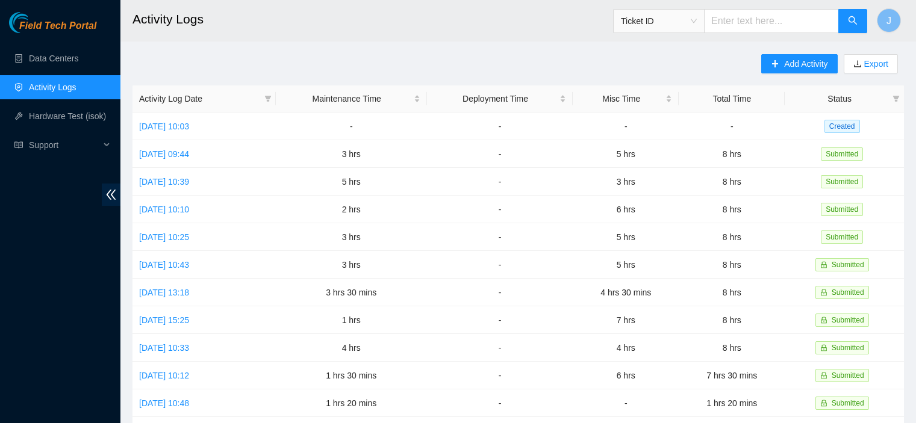  Describe the element at coordinates (806, 64) in the screenshot. I see `span: Add Activity` at that location.